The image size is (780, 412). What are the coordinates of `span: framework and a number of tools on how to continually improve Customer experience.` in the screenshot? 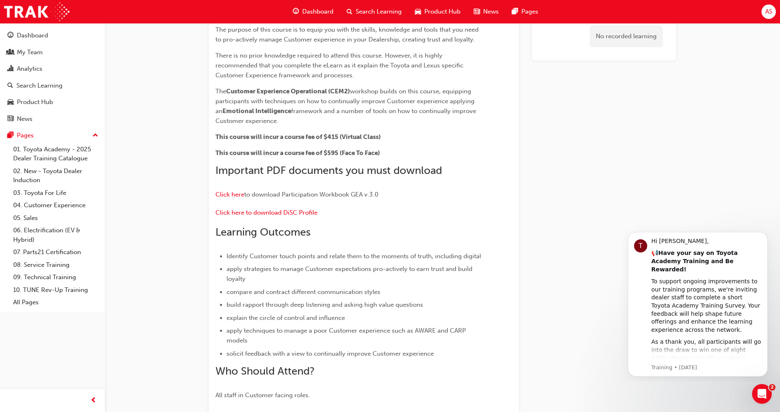 It's located at (347, 116).